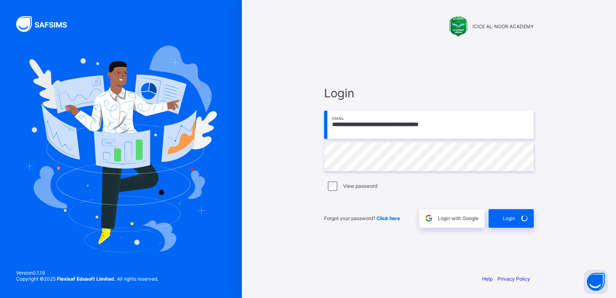 The height and width of the screenshot is (298, 616). What do you see at coordinates (87, 278) in the screenshot?
I see `span: Copyright © 2025 All rights reserved.` at bounding box center [87, 278].